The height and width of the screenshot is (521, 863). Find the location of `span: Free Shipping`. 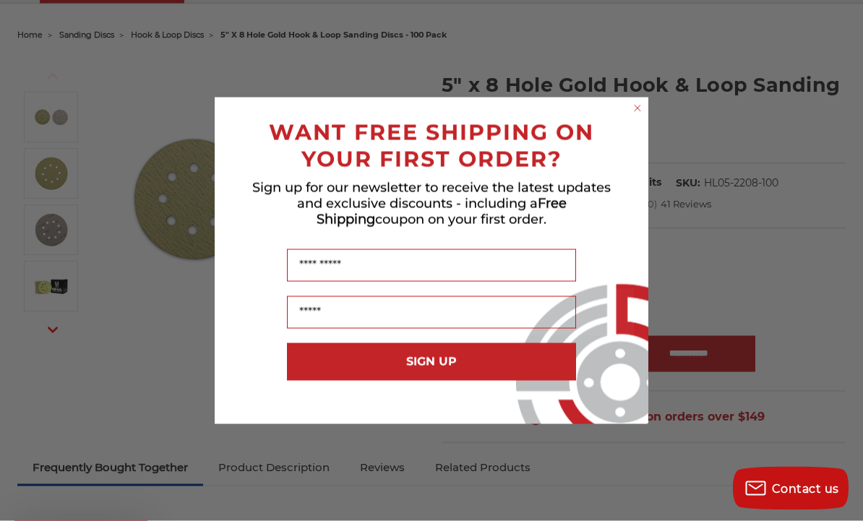

span: Free Shipping is located at coordinates (442, 212).